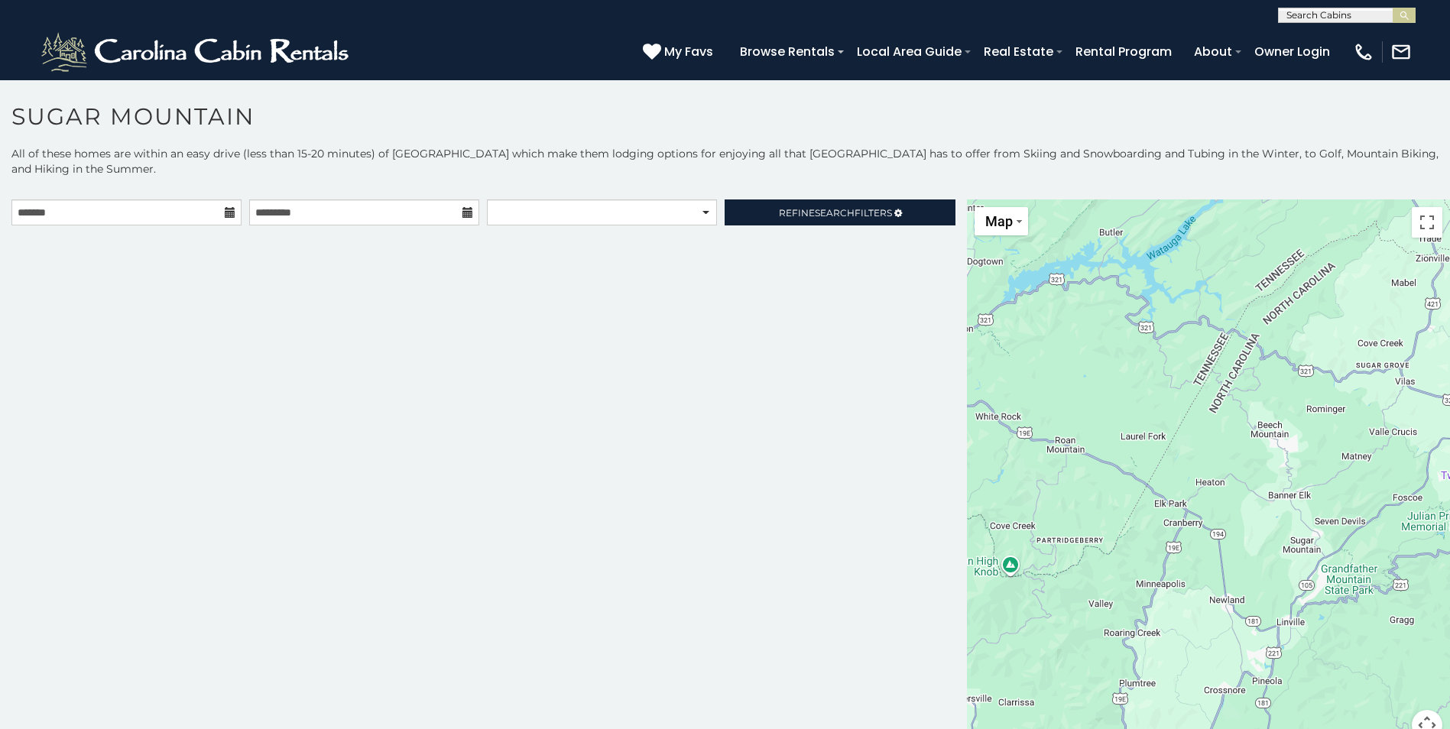 The image size is (1450, 729). I want to click on span: Refine Filters, so click(835, 212).